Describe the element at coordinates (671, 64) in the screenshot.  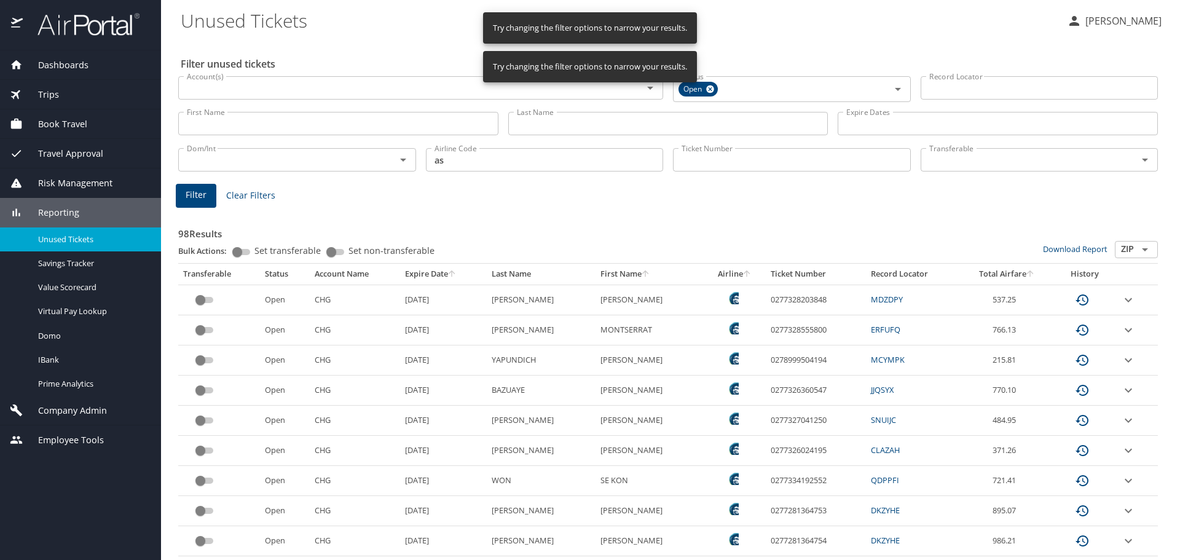
I see `h2: Filter unused tickets` at that location.